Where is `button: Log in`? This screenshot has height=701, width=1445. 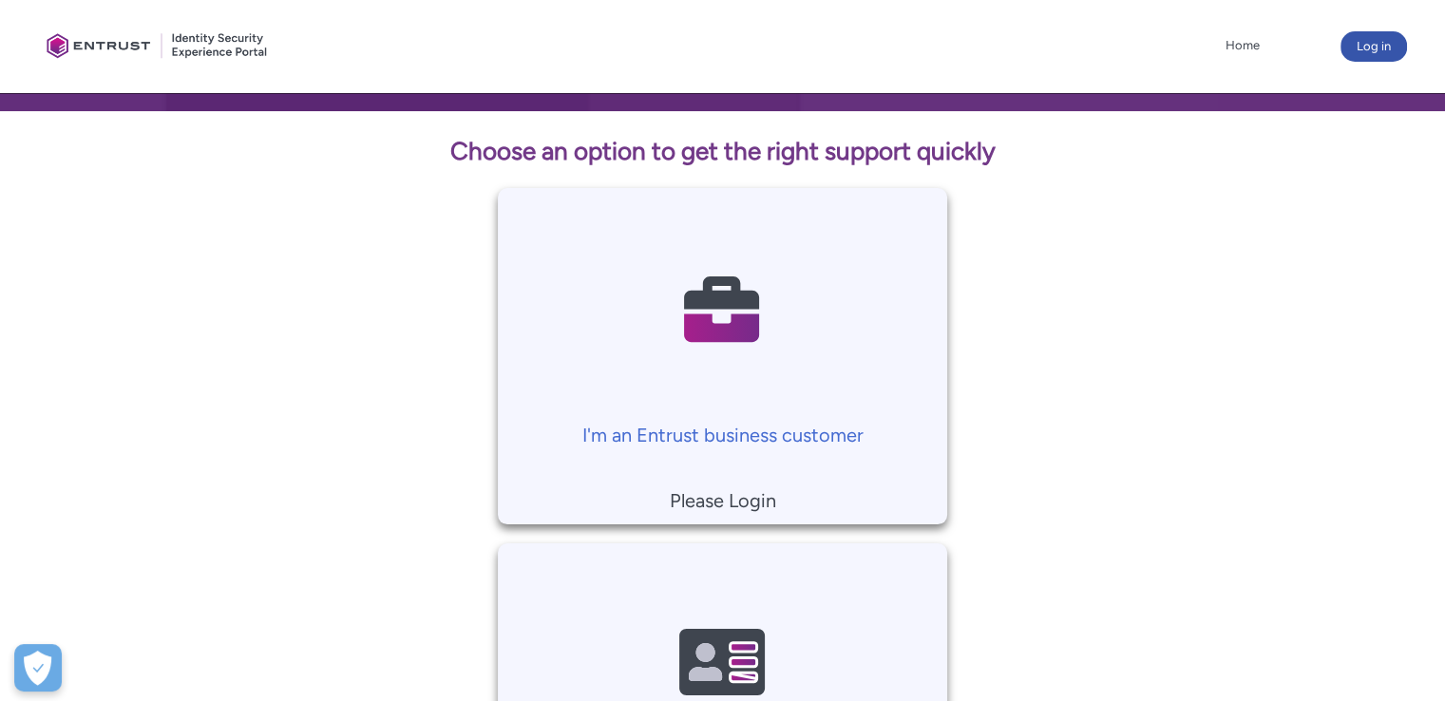 button: Log in is located at coordinates (1374, 47).